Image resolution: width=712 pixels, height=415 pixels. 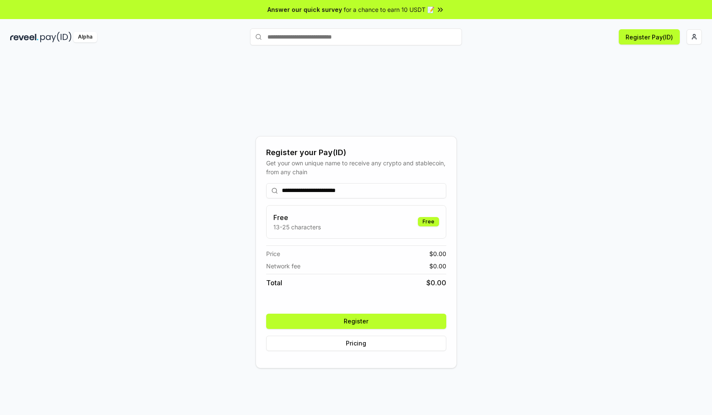 What do you see at coordinates (283, 266) in the screenshot?
I see `span: Network fee` at bounding box center [283, 266].